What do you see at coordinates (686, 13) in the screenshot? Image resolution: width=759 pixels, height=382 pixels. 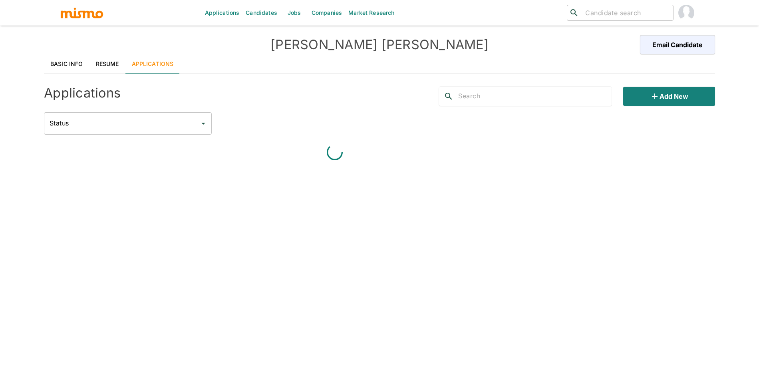 I see `img: Maria Lujan Ciommo` at bounding box center [686, 13].